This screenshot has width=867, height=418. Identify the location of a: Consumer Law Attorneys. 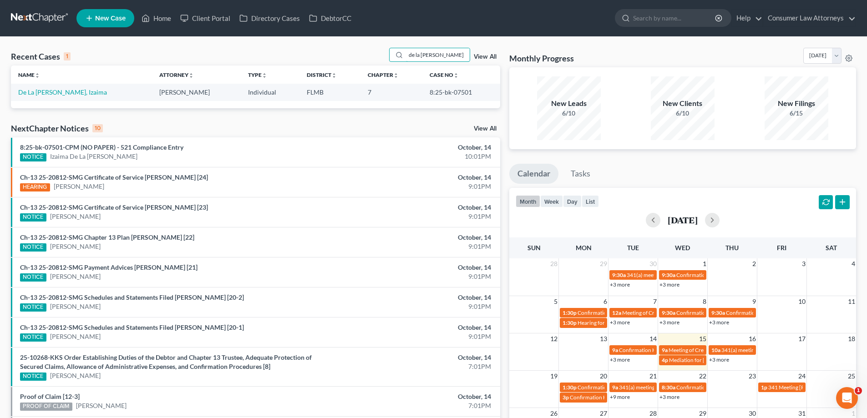
(809, 18).